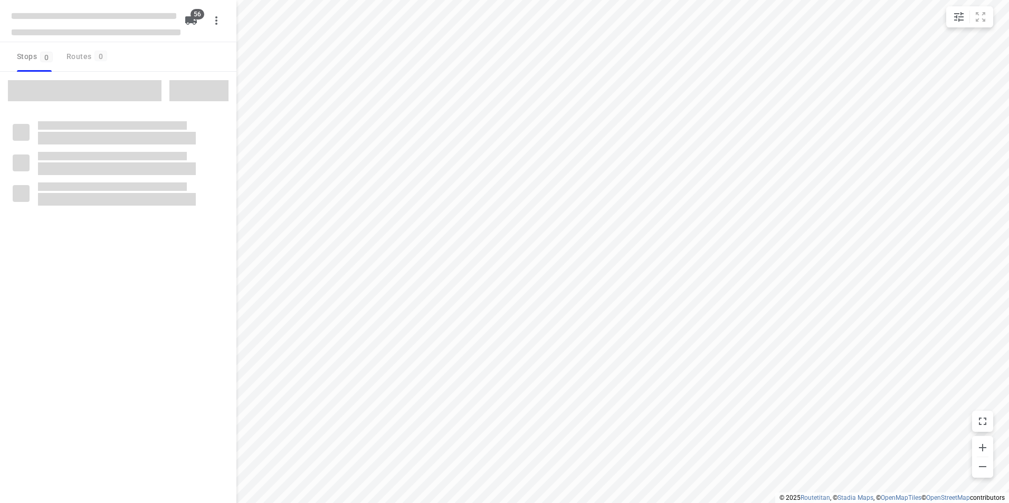 This screenshot has height=503, width=1009. What do you see at coordinates (959, 17) in the screenshot?
I see `button: Map settings` at bounding box center [959, 17].